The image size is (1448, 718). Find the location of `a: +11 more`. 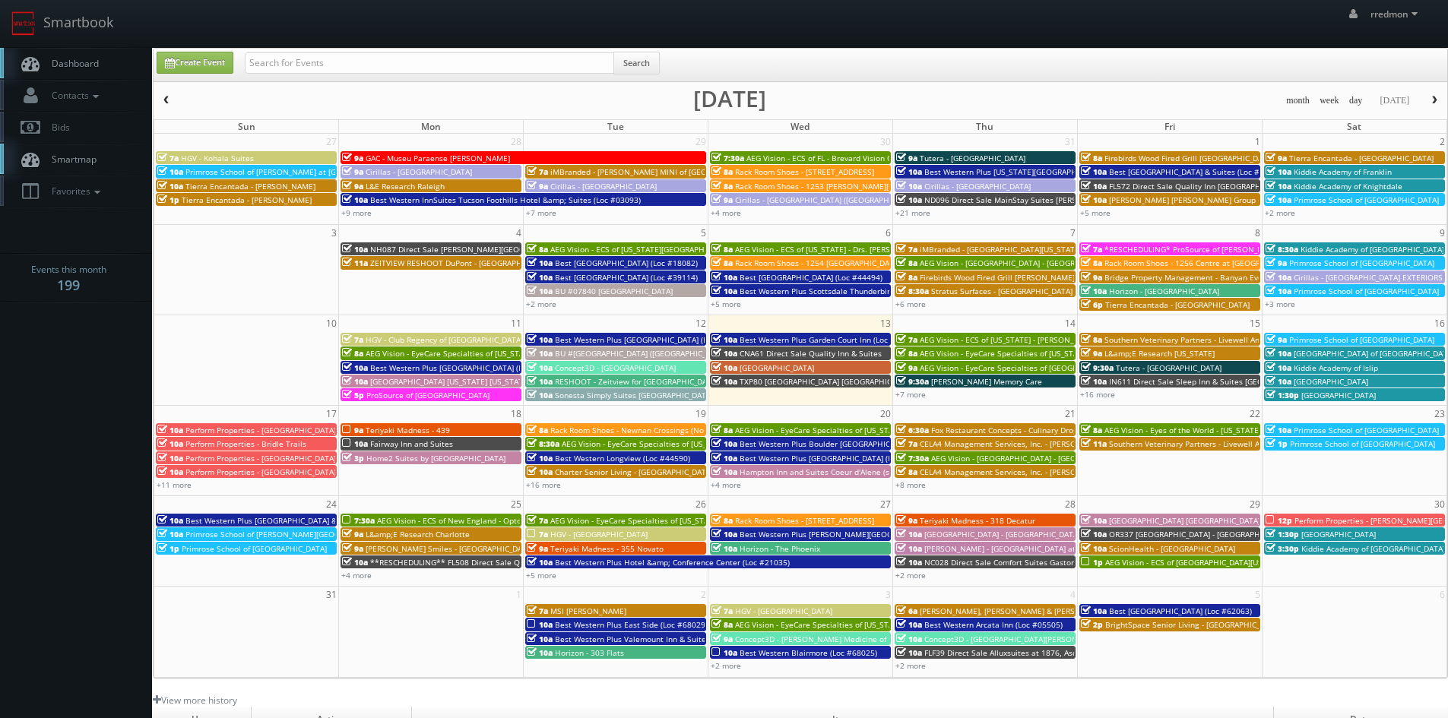

a: +11 more is located at coordinates (174, 485).